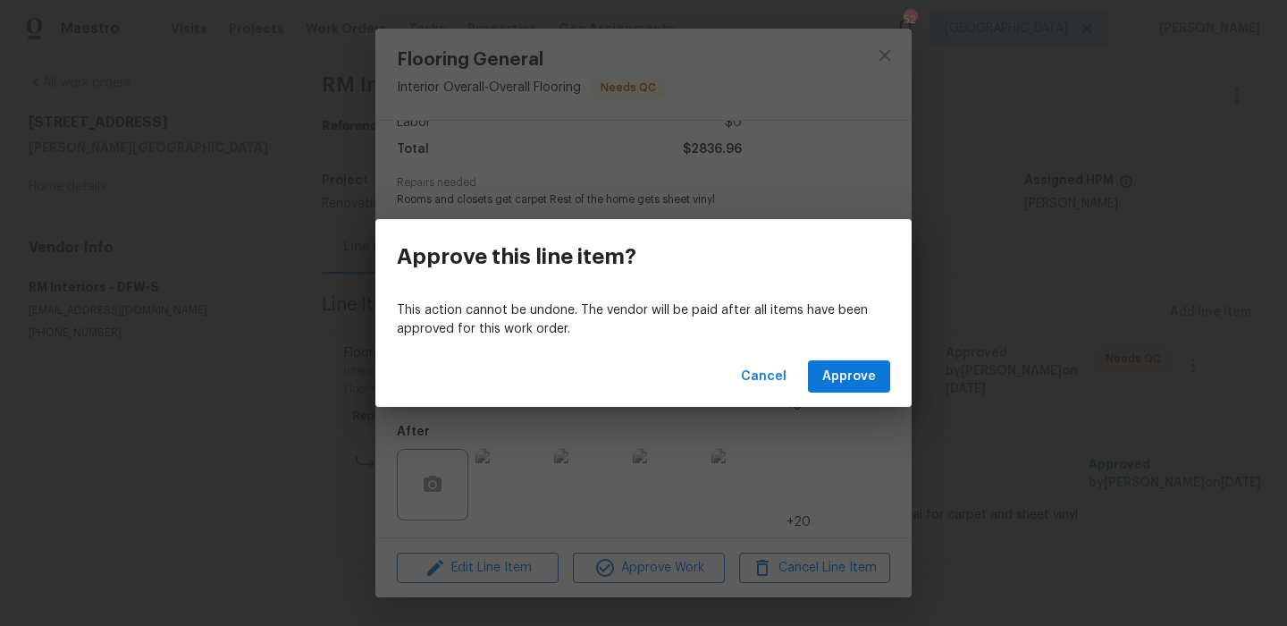 This screenshot has height=626, width=1287. Describe the element at coordinates (849, 376) in the screenshot. I see `span: Approve` at that location.